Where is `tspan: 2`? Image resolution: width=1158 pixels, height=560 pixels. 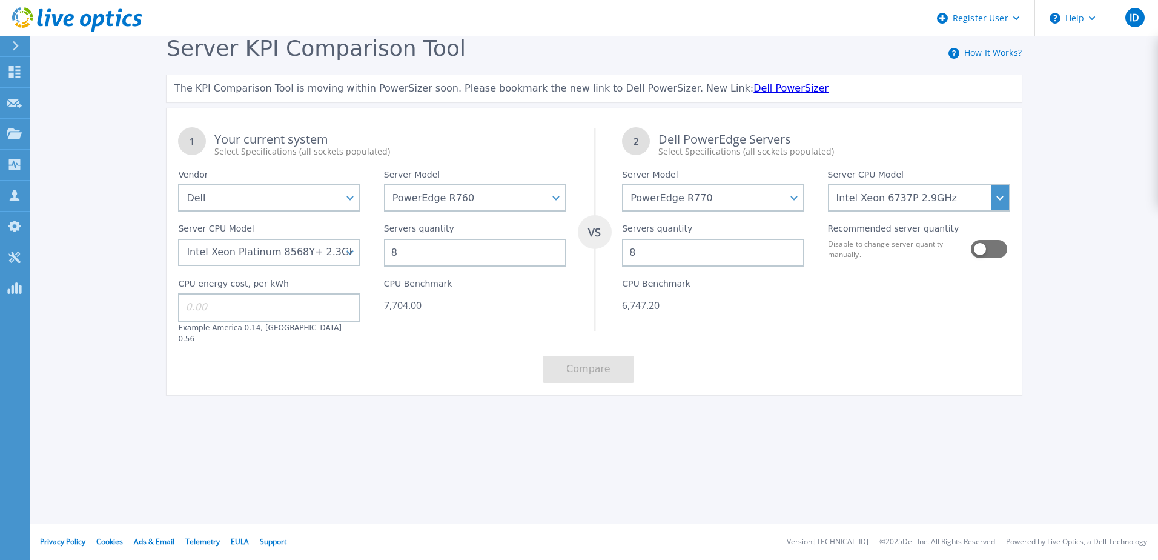
tspan: 2 is located at coordinates (636, 141).